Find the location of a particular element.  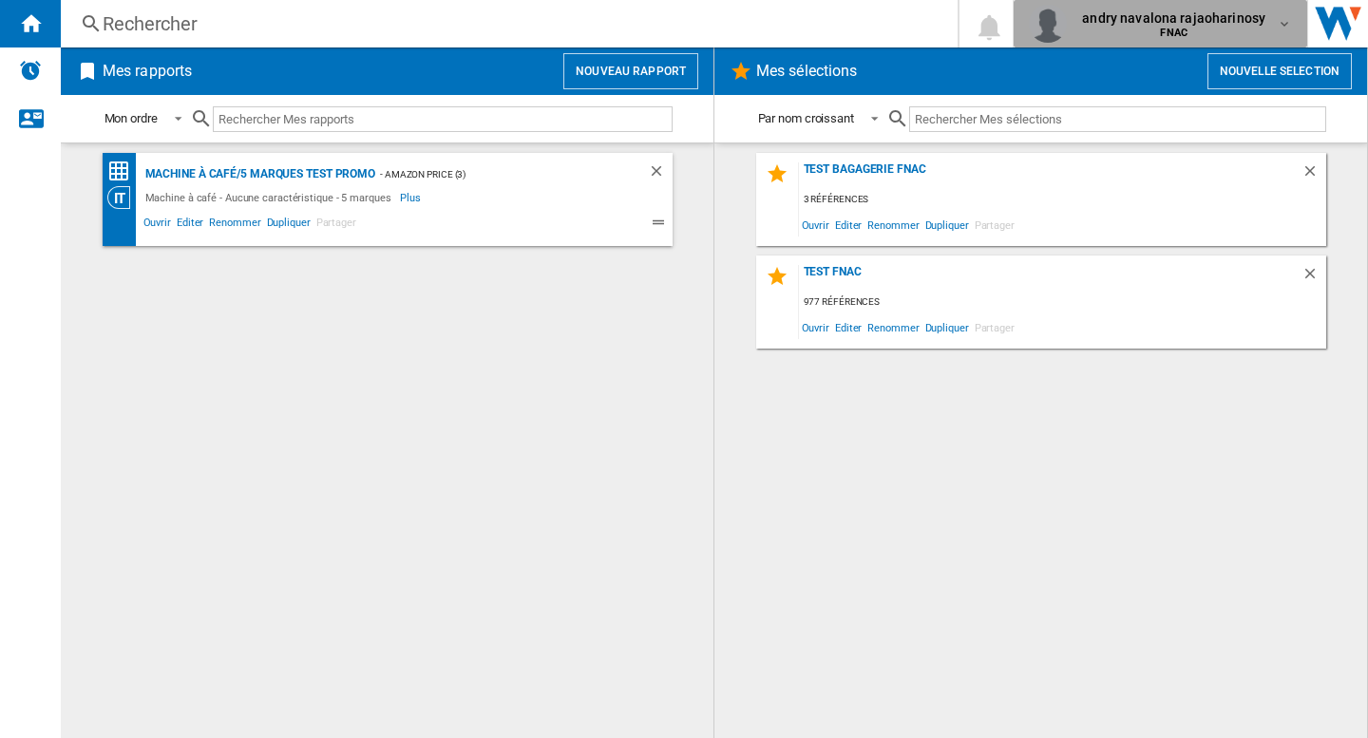

b: FNAC is located at coordinates (1173, 32).